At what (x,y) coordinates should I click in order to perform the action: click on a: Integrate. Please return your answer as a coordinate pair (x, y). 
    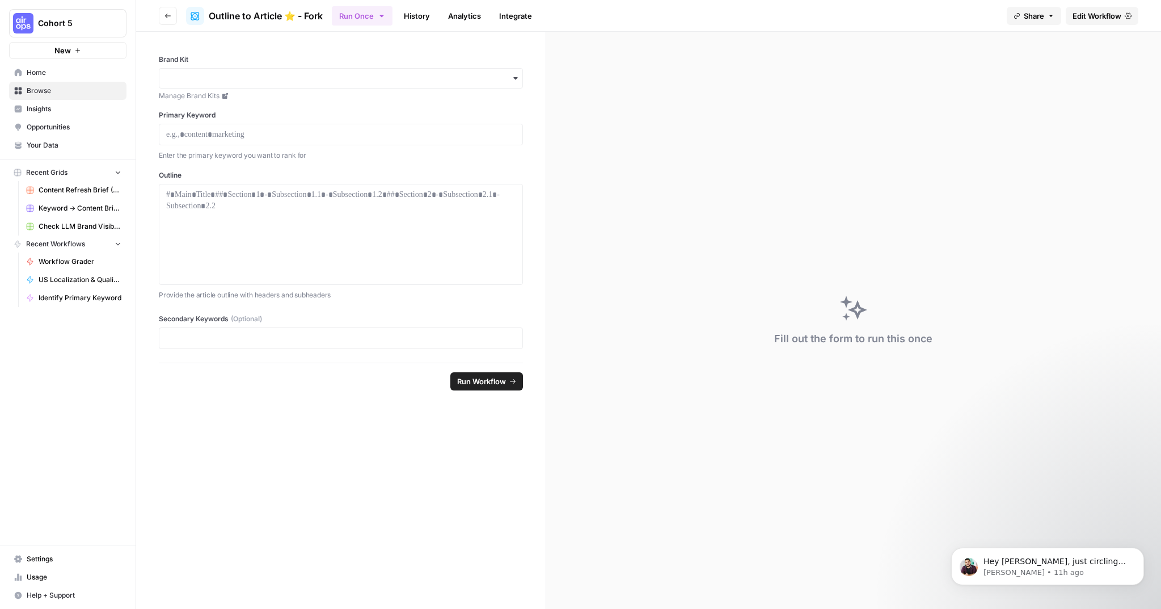
    Looking at the image, I should click on (516, 16).